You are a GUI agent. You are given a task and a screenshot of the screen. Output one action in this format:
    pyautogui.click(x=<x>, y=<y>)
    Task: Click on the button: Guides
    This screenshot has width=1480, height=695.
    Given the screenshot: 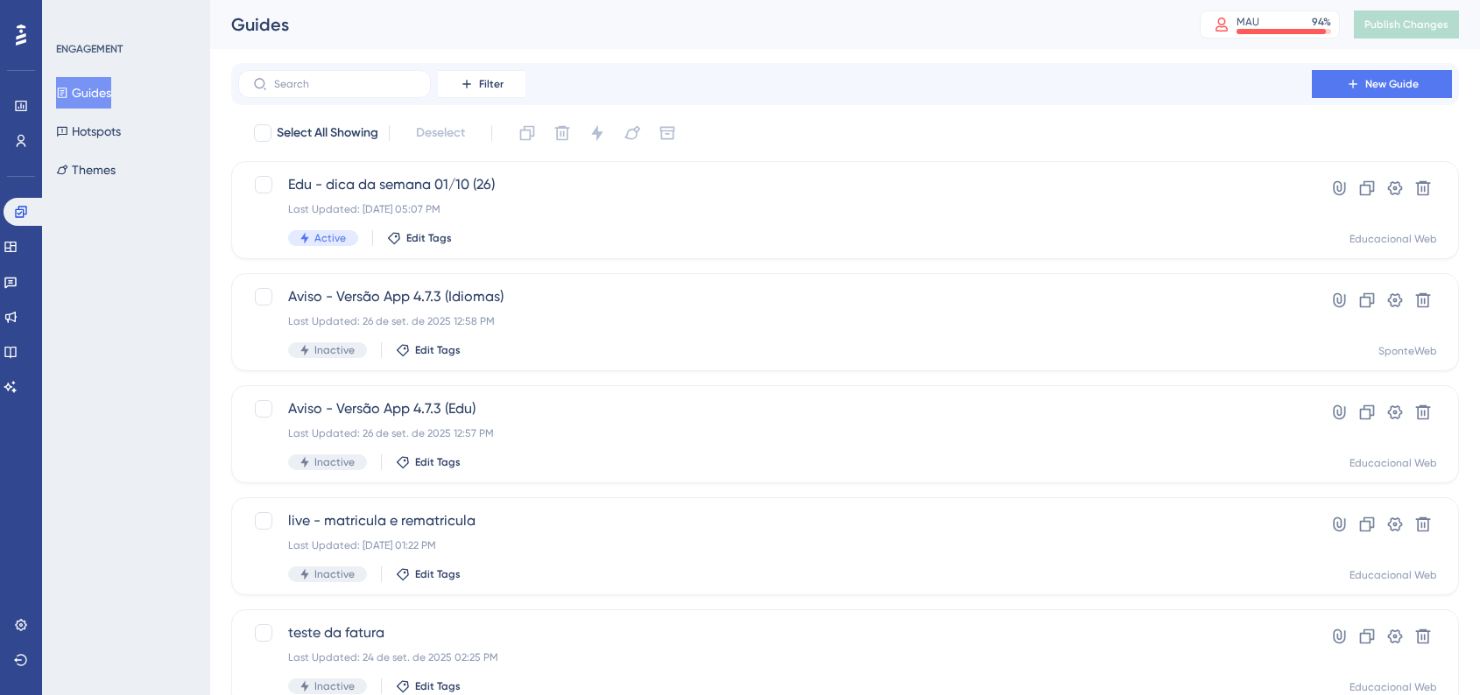 What is the action you would take?
    pyautogui.click(x=83, y=93)
    